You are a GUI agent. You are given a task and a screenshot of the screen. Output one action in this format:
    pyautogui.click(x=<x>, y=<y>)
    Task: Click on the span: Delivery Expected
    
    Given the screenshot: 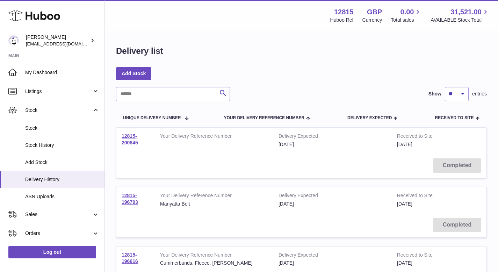 What is the action you would take?
    pyautogui.click(x=369, y=118)
    